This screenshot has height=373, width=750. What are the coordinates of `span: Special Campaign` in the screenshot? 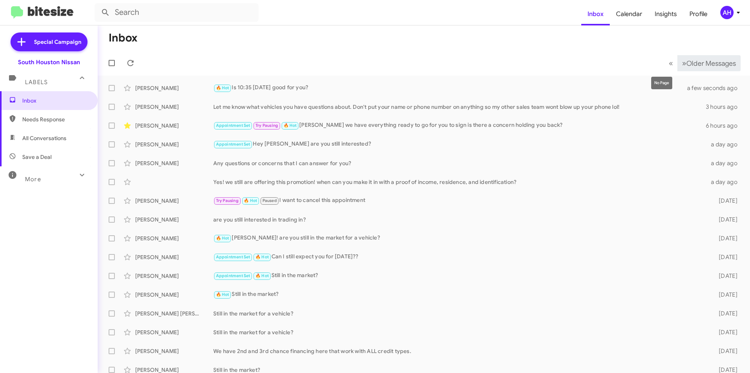 It's located at (57, 42).